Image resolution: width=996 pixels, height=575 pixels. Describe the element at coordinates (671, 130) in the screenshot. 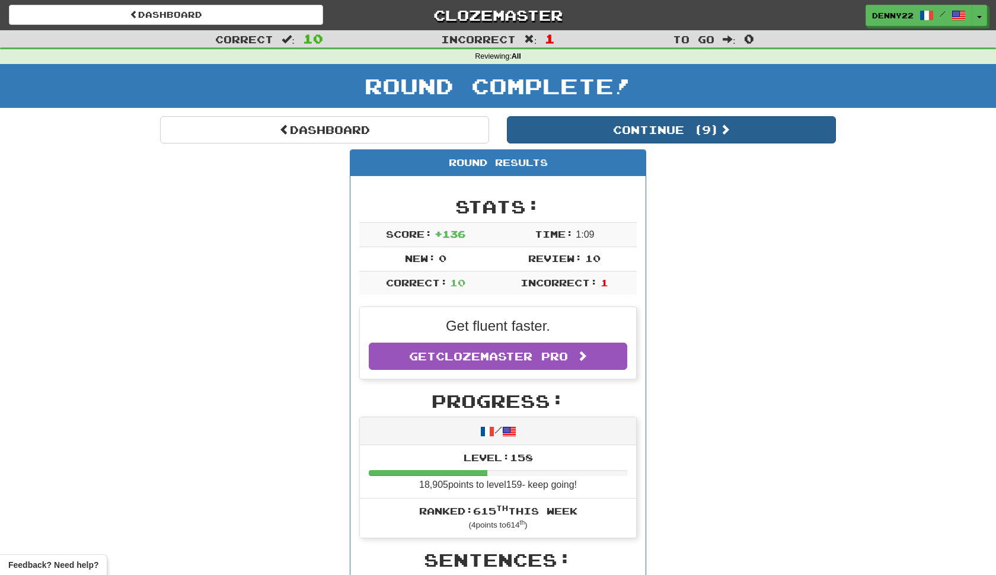

I see `button: Continue (9)` at that location.